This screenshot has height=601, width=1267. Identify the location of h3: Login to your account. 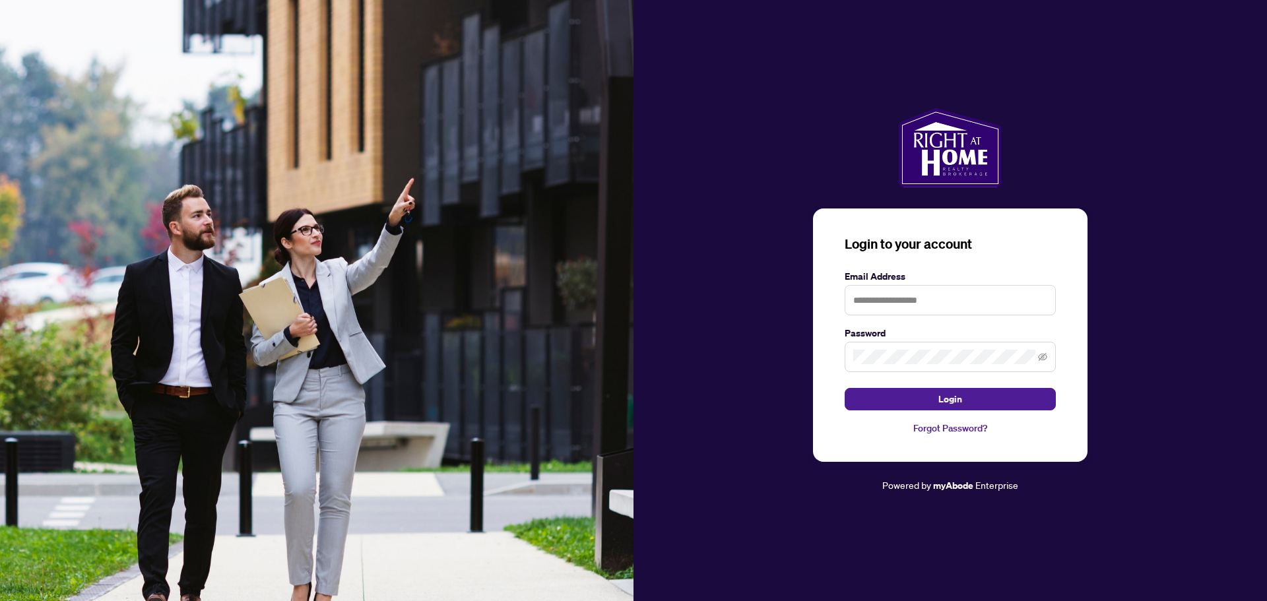
(950, 244).